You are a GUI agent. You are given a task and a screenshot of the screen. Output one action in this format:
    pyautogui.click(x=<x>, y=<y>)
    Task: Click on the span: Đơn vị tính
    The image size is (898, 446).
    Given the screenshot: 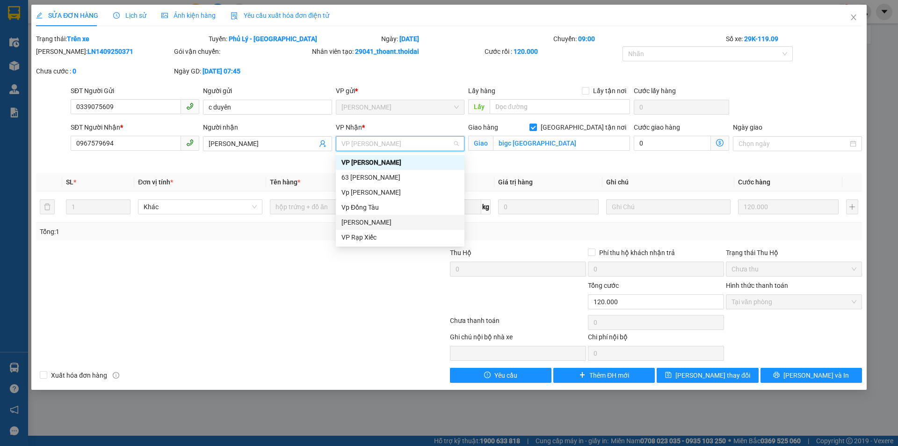 What is the action you would take?
    pyautogui.click(x=155, y=182)
    